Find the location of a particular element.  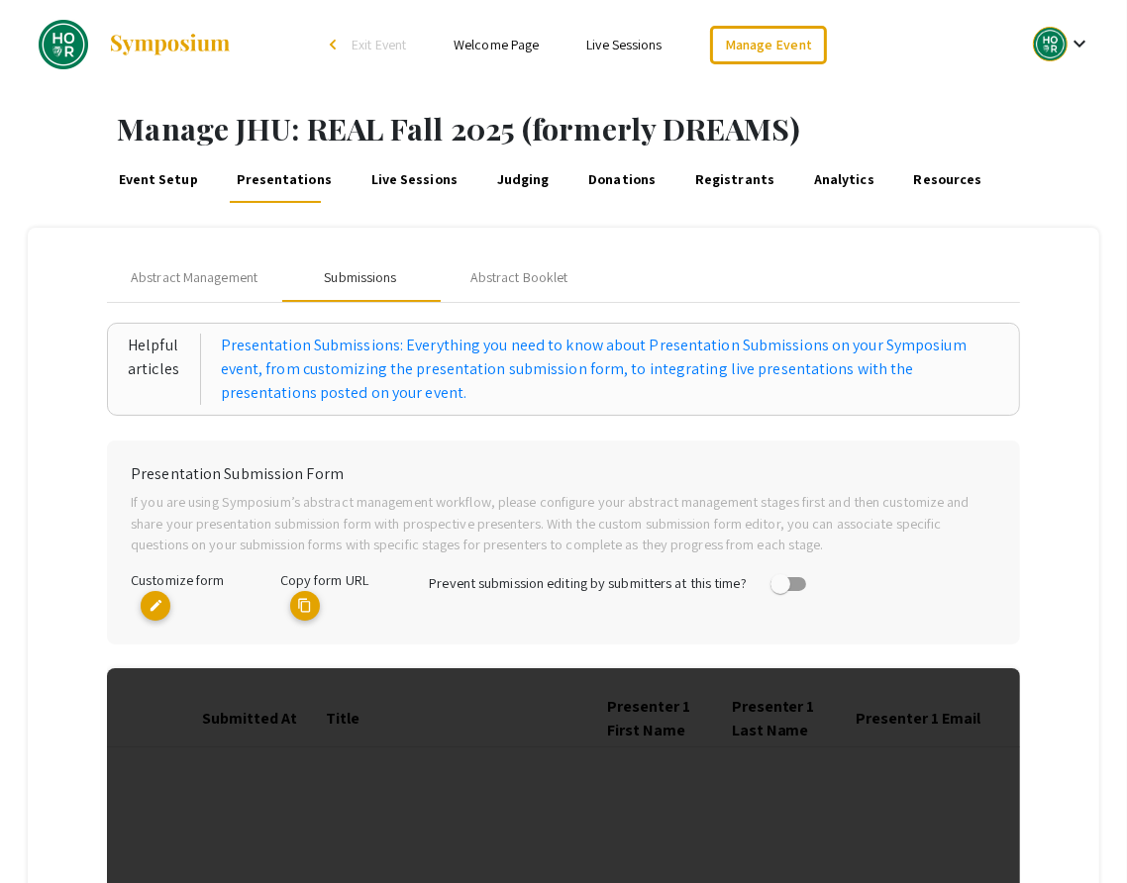

a: customize submission form is located at coordinates (150, 603).